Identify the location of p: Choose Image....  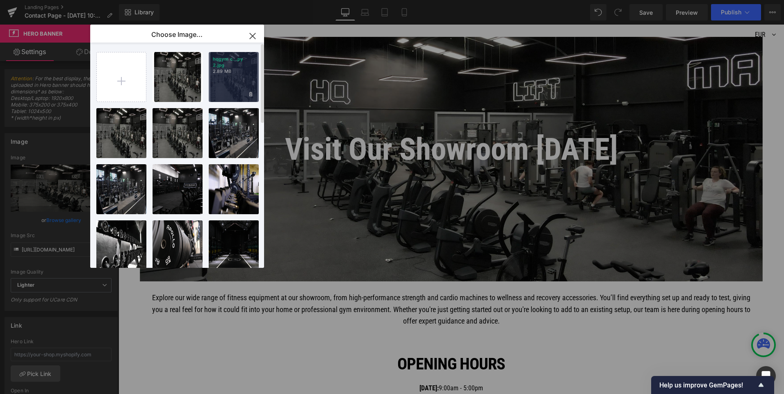
(177, 34).